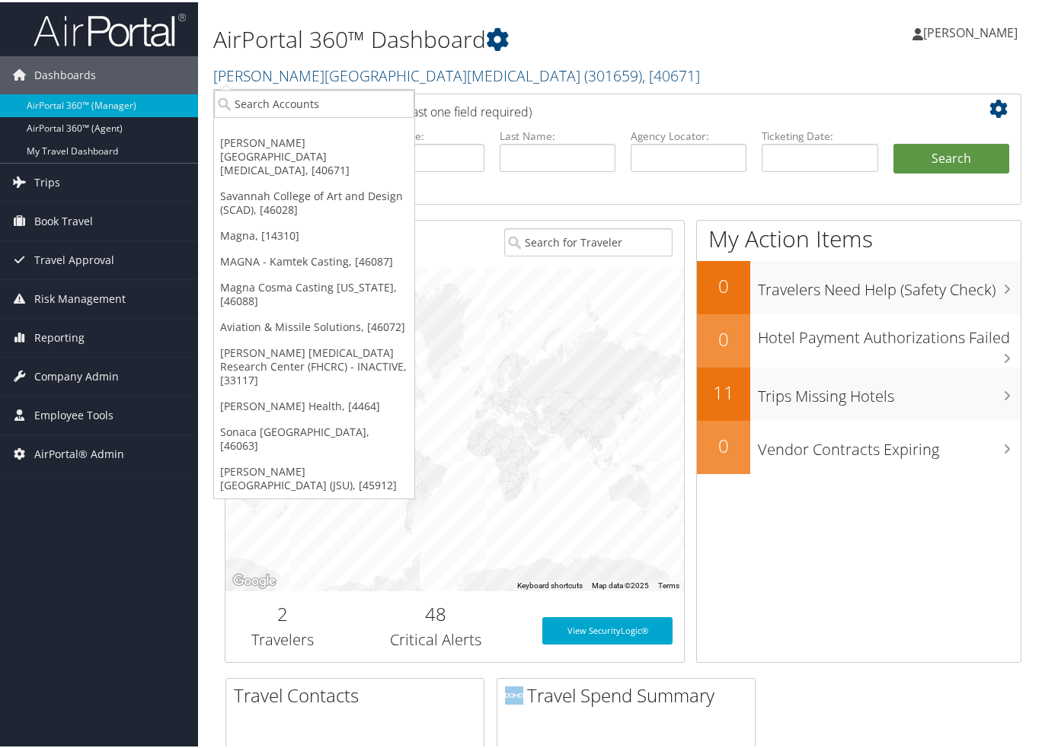 This screenshot has width=1042, height=748. Describe the element at coordinates (889, 284) in the screenshot. I see `h3: Travelers Need Help (Safety Check)` at that location.